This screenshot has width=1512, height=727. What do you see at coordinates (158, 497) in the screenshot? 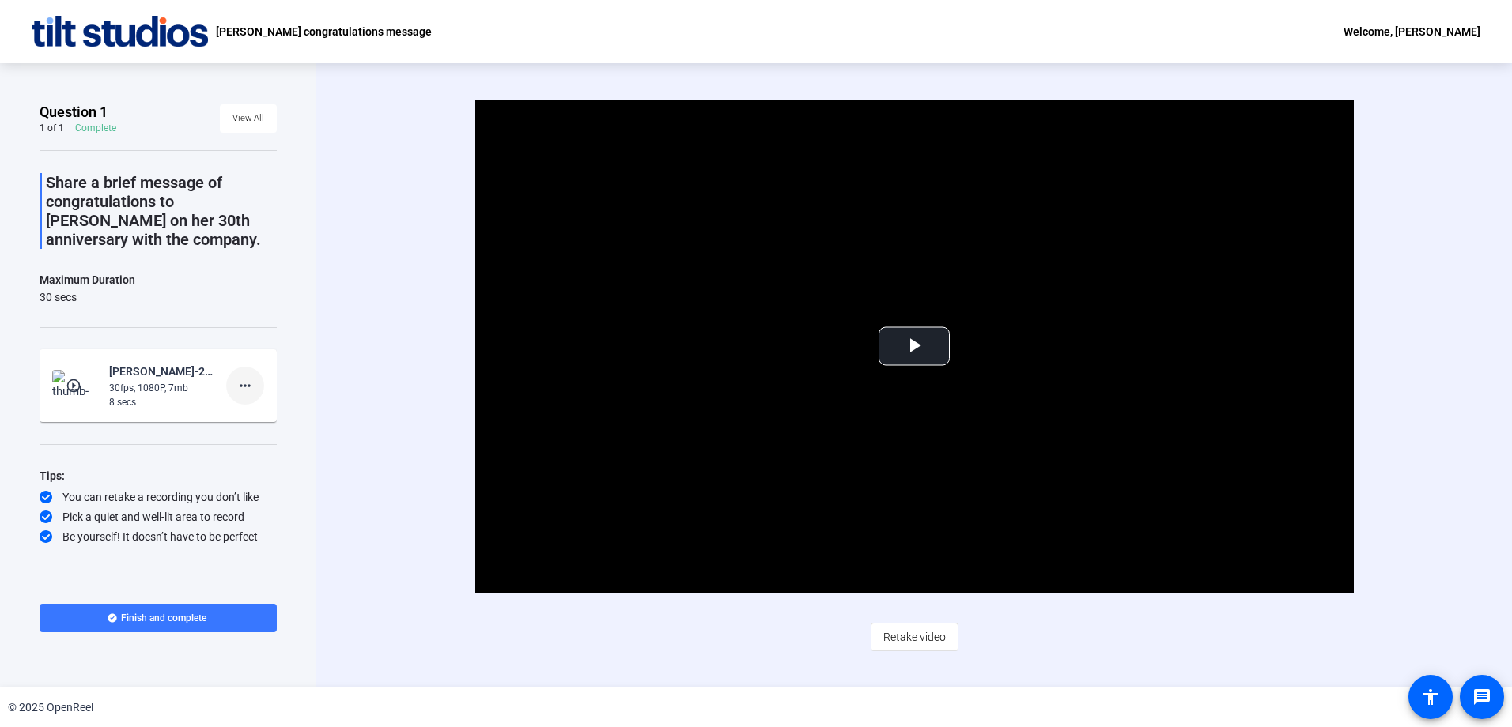
I see `div: You can retake a recording you don’t like` at bounding box center [158, 497].